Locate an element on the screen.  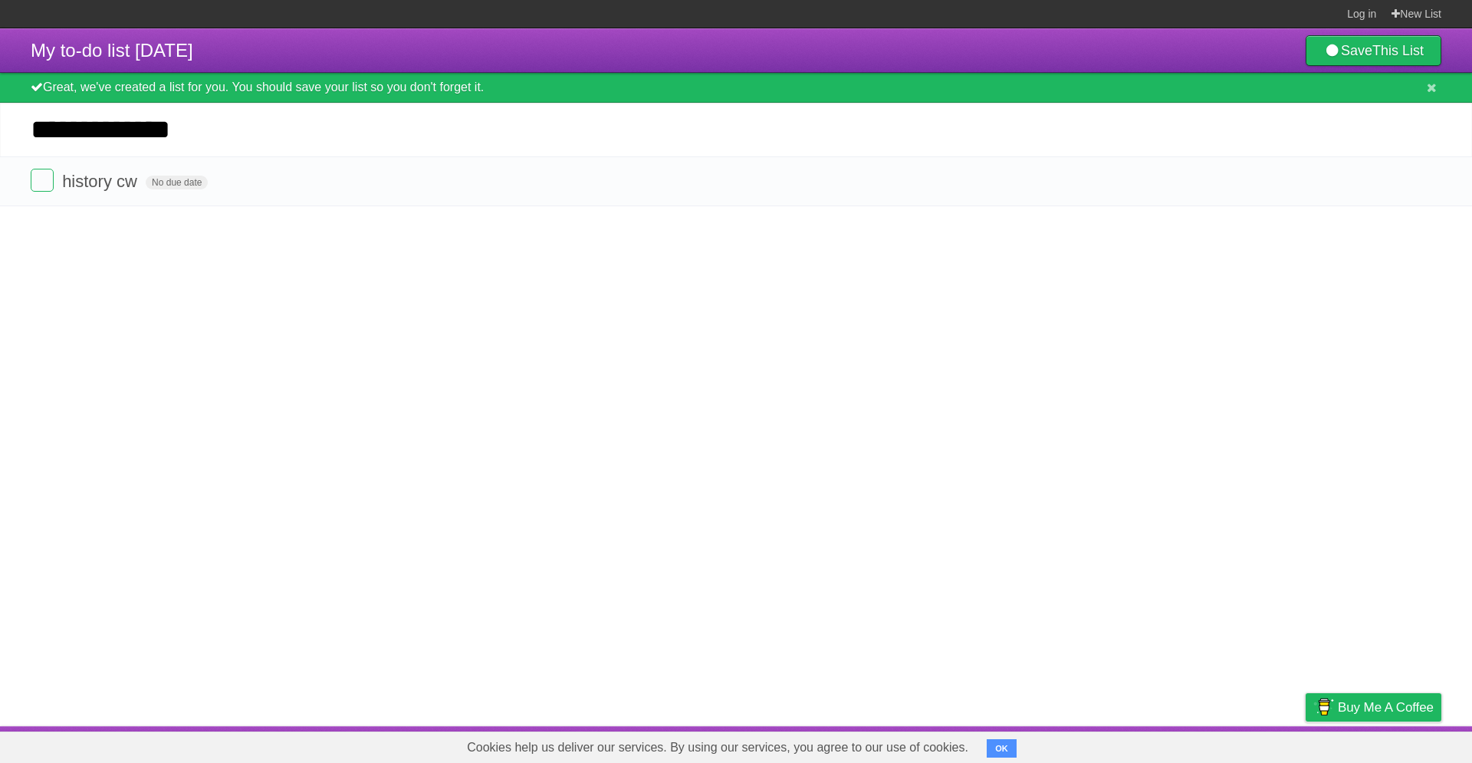
a: About is located at coordinates (1118, 745).